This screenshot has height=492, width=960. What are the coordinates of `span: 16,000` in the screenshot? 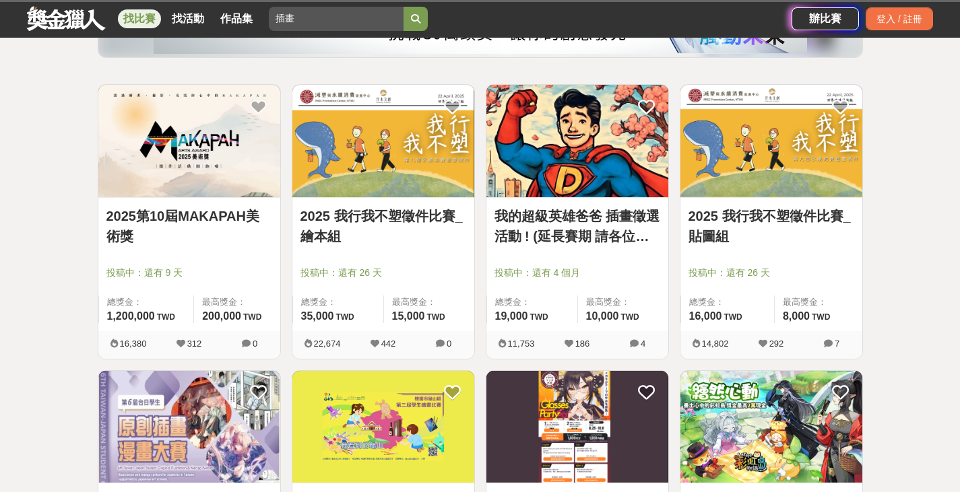 It's located at (705, 316).